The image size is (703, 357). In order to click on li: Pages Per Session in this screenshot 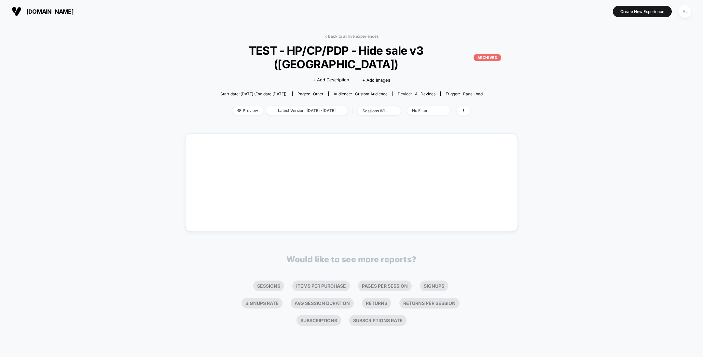, I will do `click(385, 286)`.